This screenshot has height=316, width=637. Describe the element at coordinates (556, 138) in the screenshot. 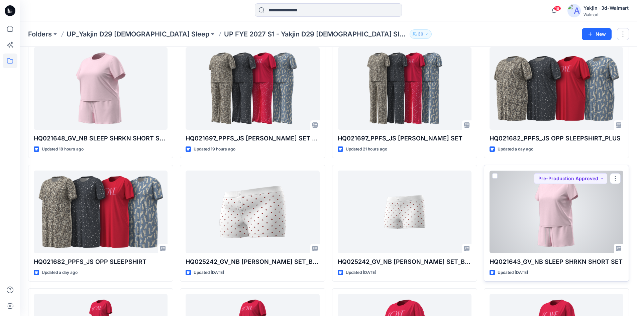

I see `p: HQ021682_PPFS_JS OPP SLEEPSHIRT_PLUS` at that location.